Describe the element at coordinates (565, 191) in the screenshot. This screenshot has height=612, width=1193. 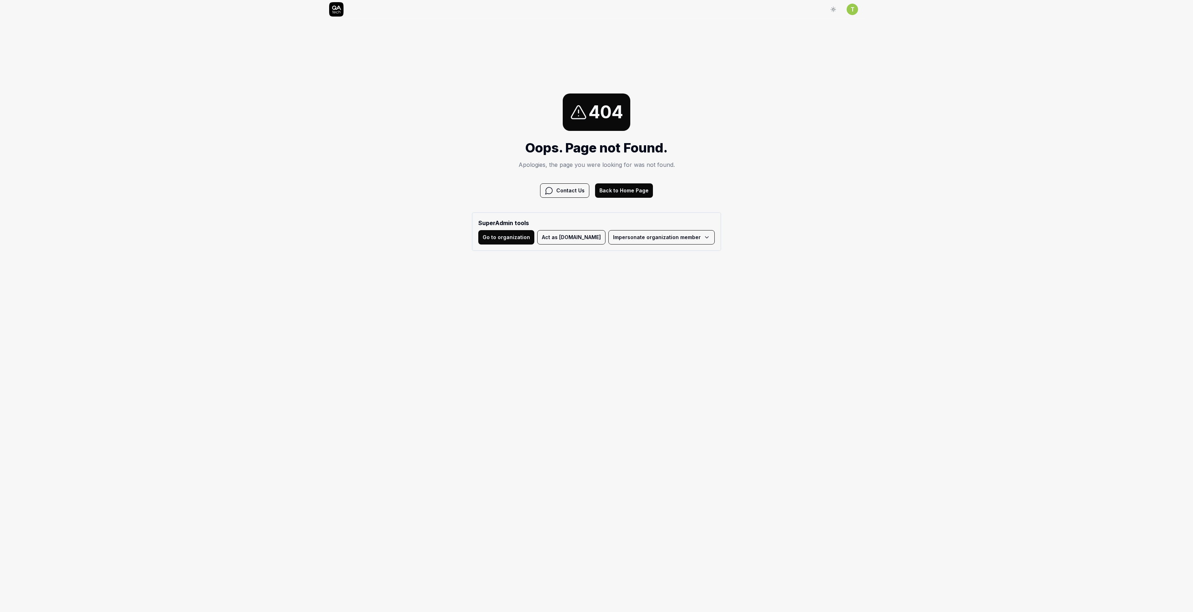
I see `a: Contact Us` at that location.